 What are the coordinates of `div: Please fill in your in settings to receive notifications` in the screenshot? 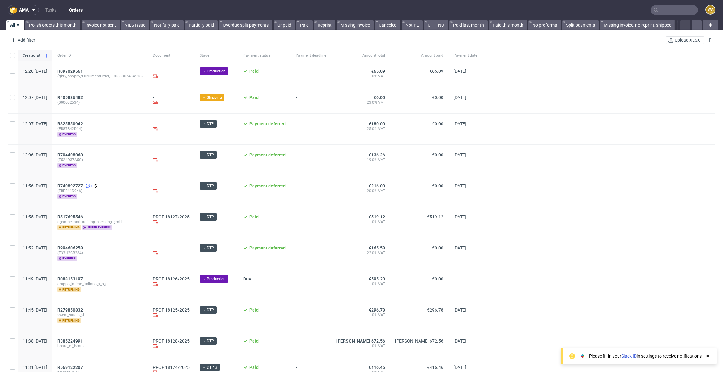 It's located at (645, 356).